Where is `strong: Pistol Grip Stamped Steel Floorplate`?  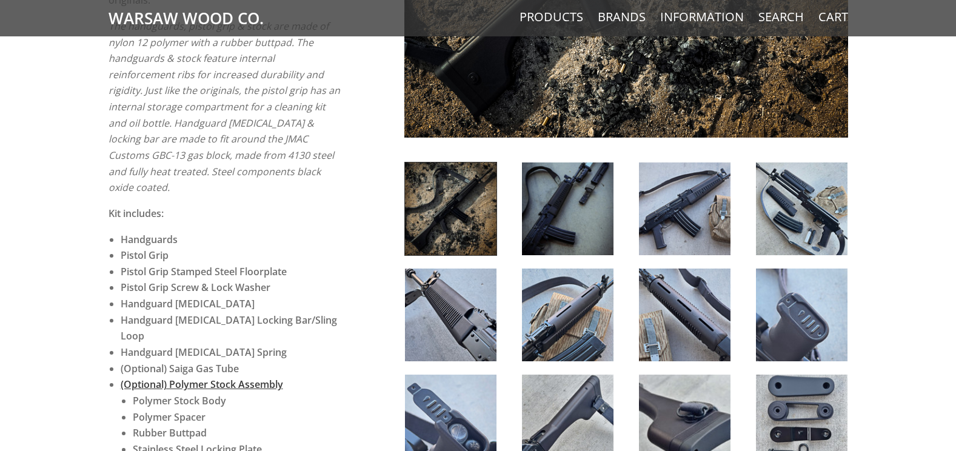
strong: Pistol Grip Stamped Steel Floorplate is located at coordinates (204, 271).